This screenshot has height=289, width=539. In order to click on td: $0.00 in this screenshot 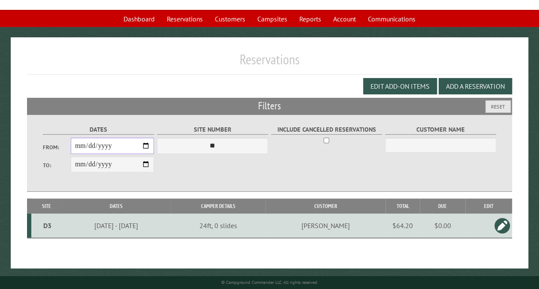, I will do `click(443, 226)`.